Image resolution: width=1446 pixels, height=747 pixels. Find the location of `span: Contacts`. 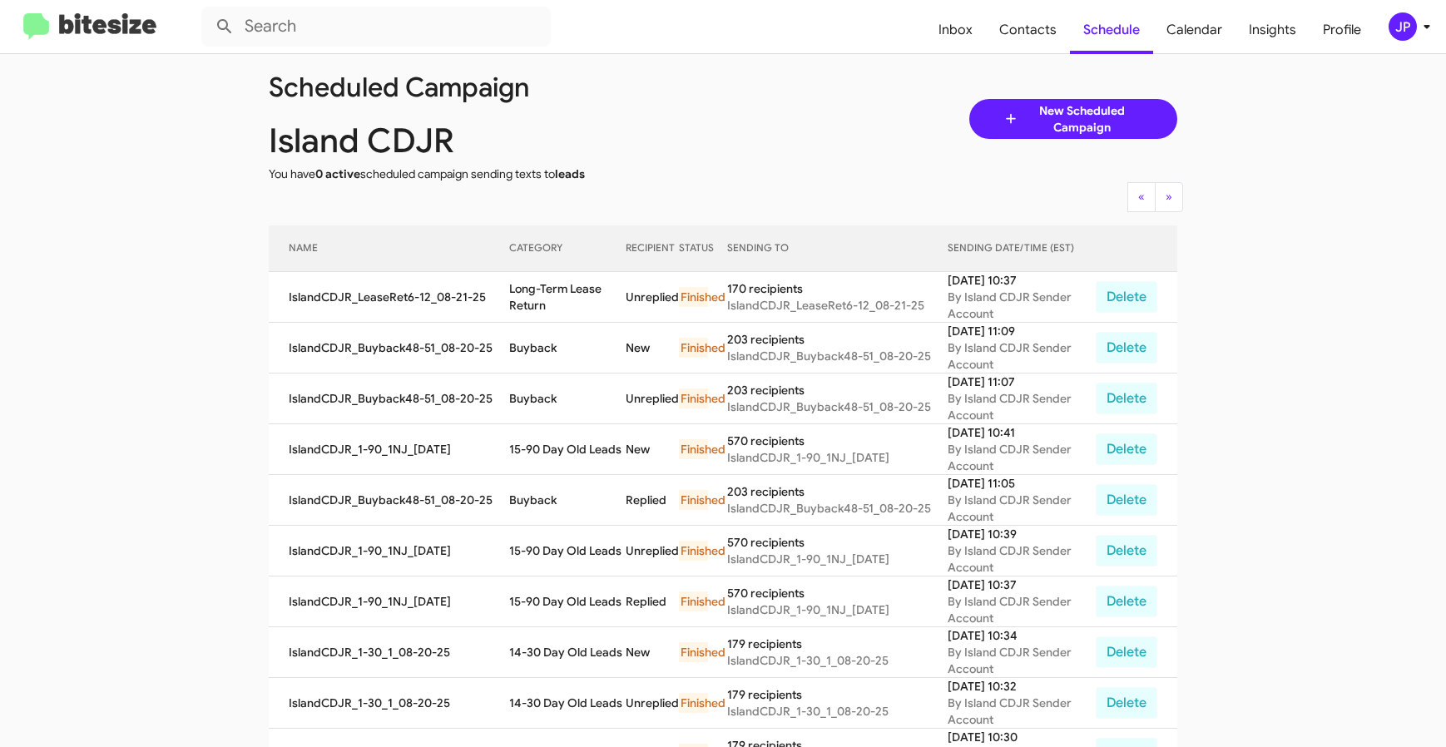

span: Contacts is located at coordinates (1028, 30).